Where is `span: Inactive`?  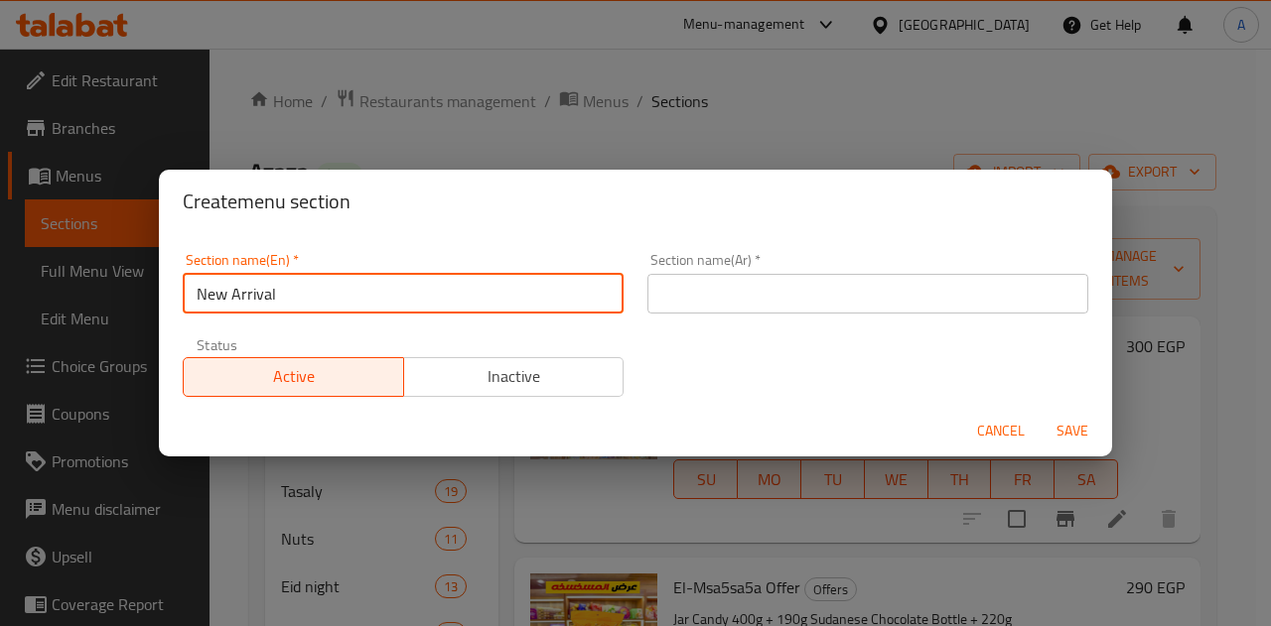
span: Inactive is located at coordinates (514, 376).